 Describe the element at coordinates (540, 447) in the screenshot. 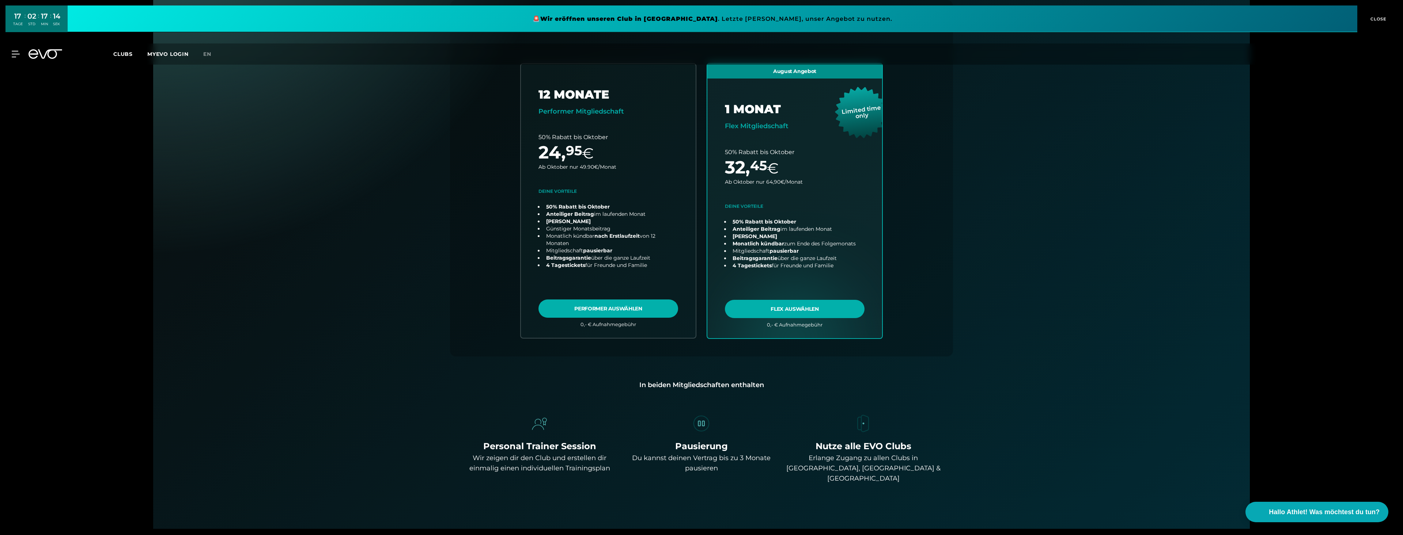

I see `div: Personal Trainer Session` at that location.